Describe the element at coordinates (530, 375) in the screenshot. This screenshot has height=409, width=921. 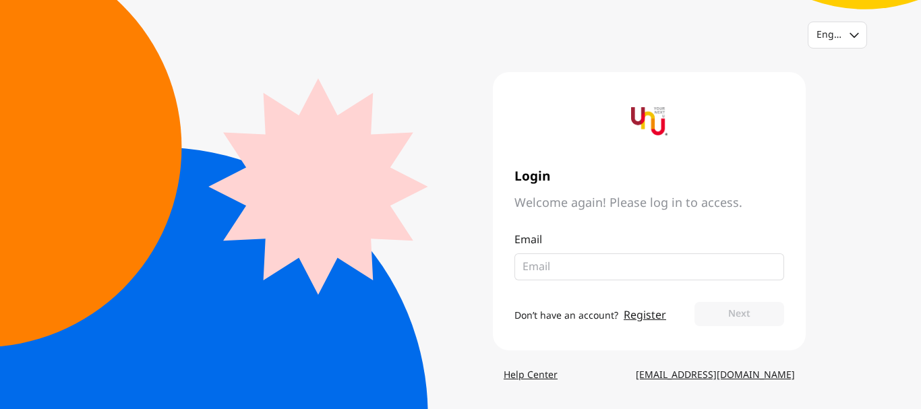
I see `a: Help Center` at that location.